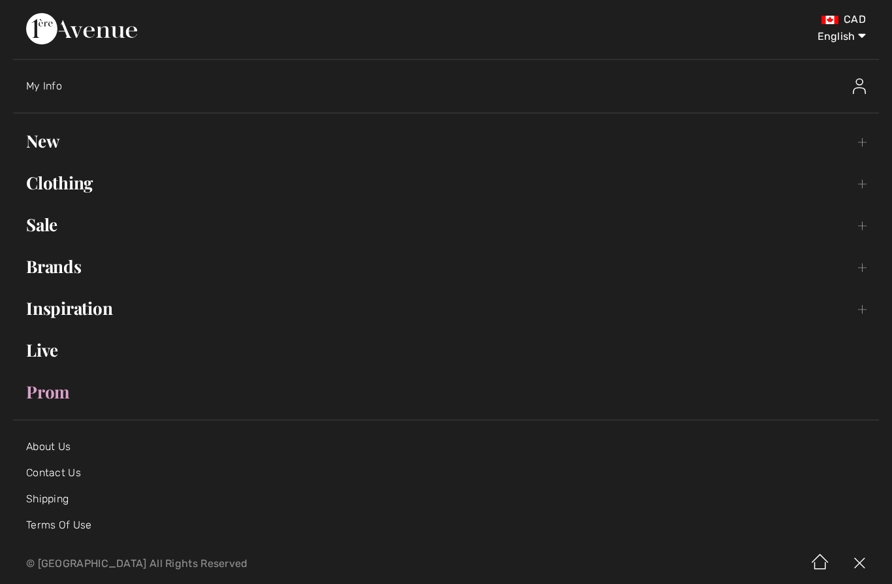 This screenshot has height=584, width=892. Describe the element at coordinates (446, 267) in the screenshot. I see `a: Brands` at that location.